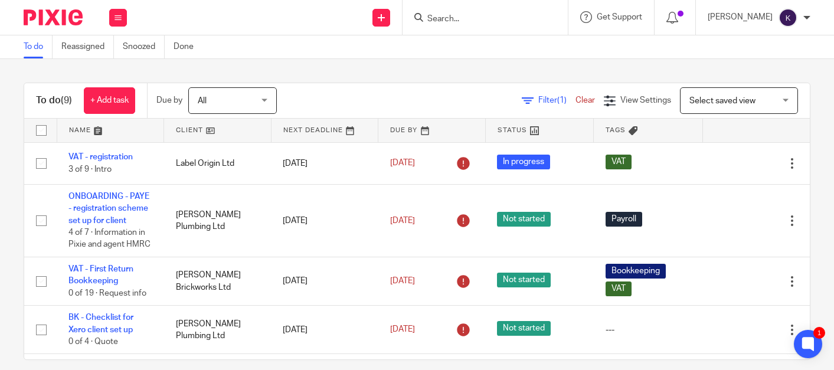 This screenshot has width=834, height=370. Describe the element at coordinates (54, 100) in the screenshot. I see `h1: To do` at that location.